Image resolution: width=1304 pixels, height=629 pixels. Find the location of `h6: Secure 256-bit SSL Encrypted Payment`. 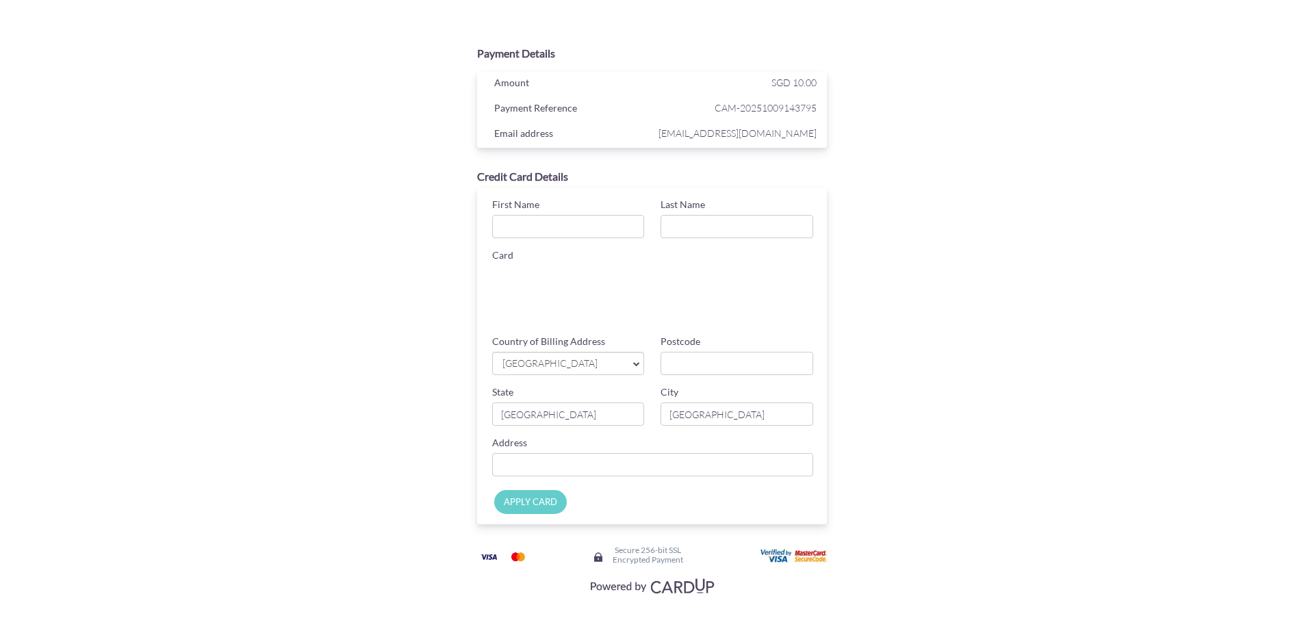

h6: Secure 256-bit SSL Encrypted Payment is located at coordinates (647, 554).